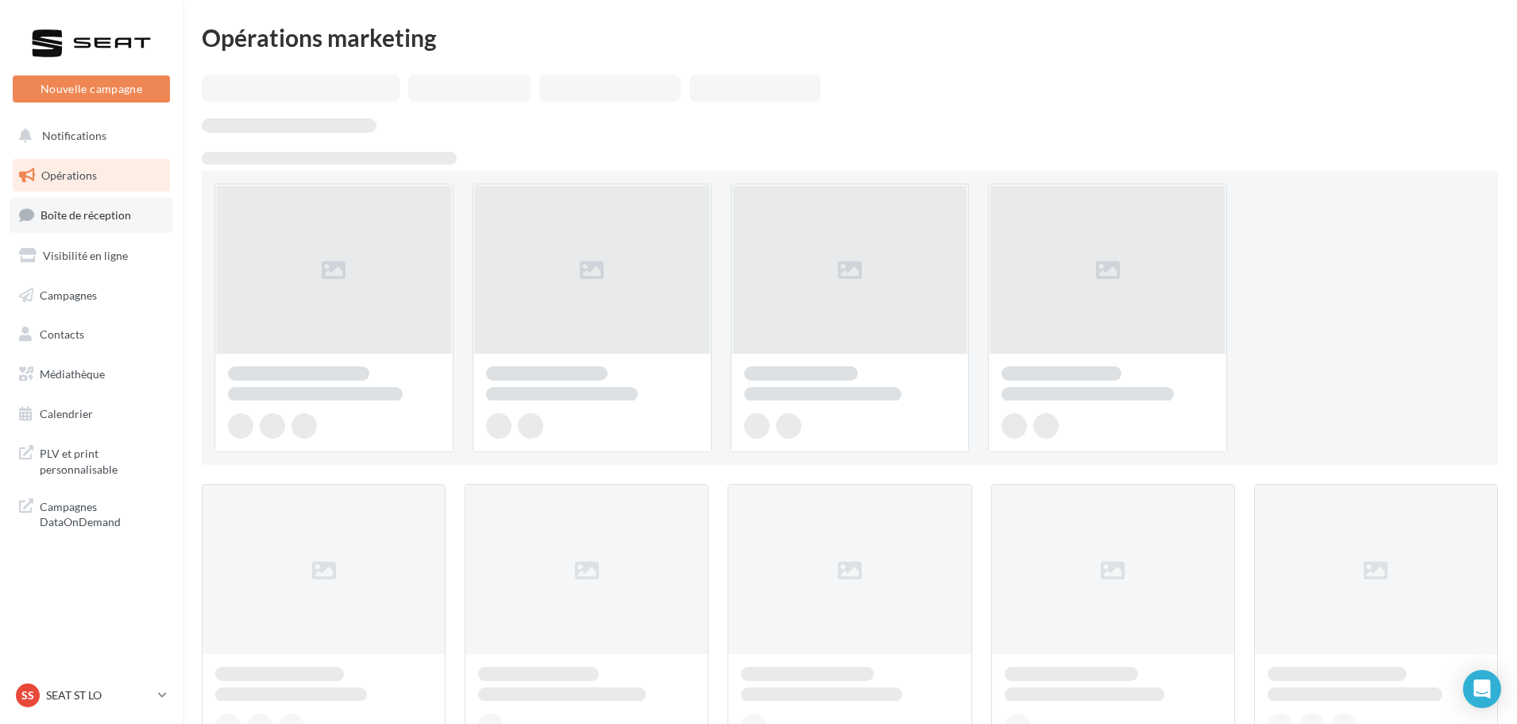  What do you see at coordinates (91, 214) in the screenshot?
I see `a: Boîte de réception` at bounding box center [91, 214].